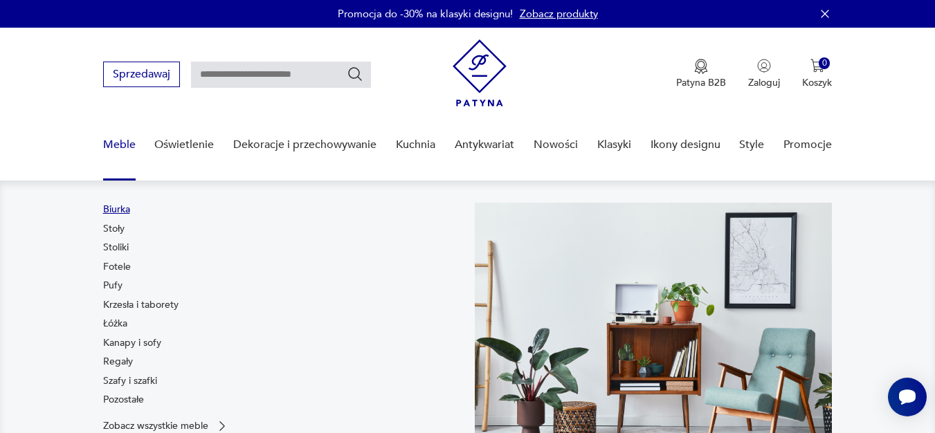  I want to click on button: Sprzedawaj, so click(141, 74).